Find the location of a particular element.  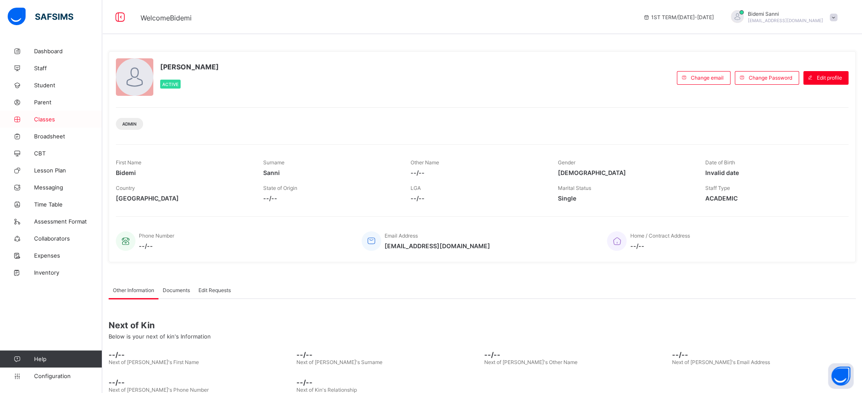

span: Phone Number is located at coordinates (156, 235).